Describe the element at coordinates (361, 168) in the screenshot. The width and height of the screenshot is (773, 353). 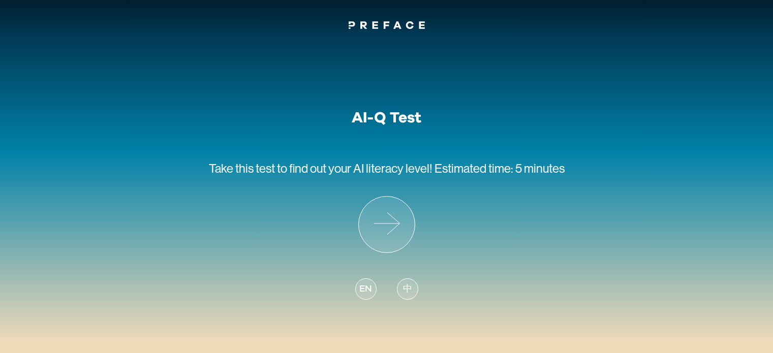
I see `span: find out your AI literacy level!` at that location.